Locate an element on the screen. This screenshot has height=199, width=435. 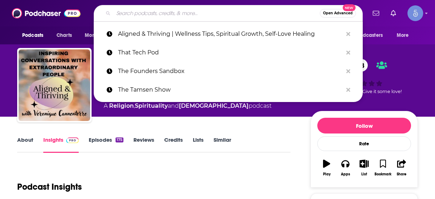
h1: Podcast Insights is located at coordinates (49, 187).